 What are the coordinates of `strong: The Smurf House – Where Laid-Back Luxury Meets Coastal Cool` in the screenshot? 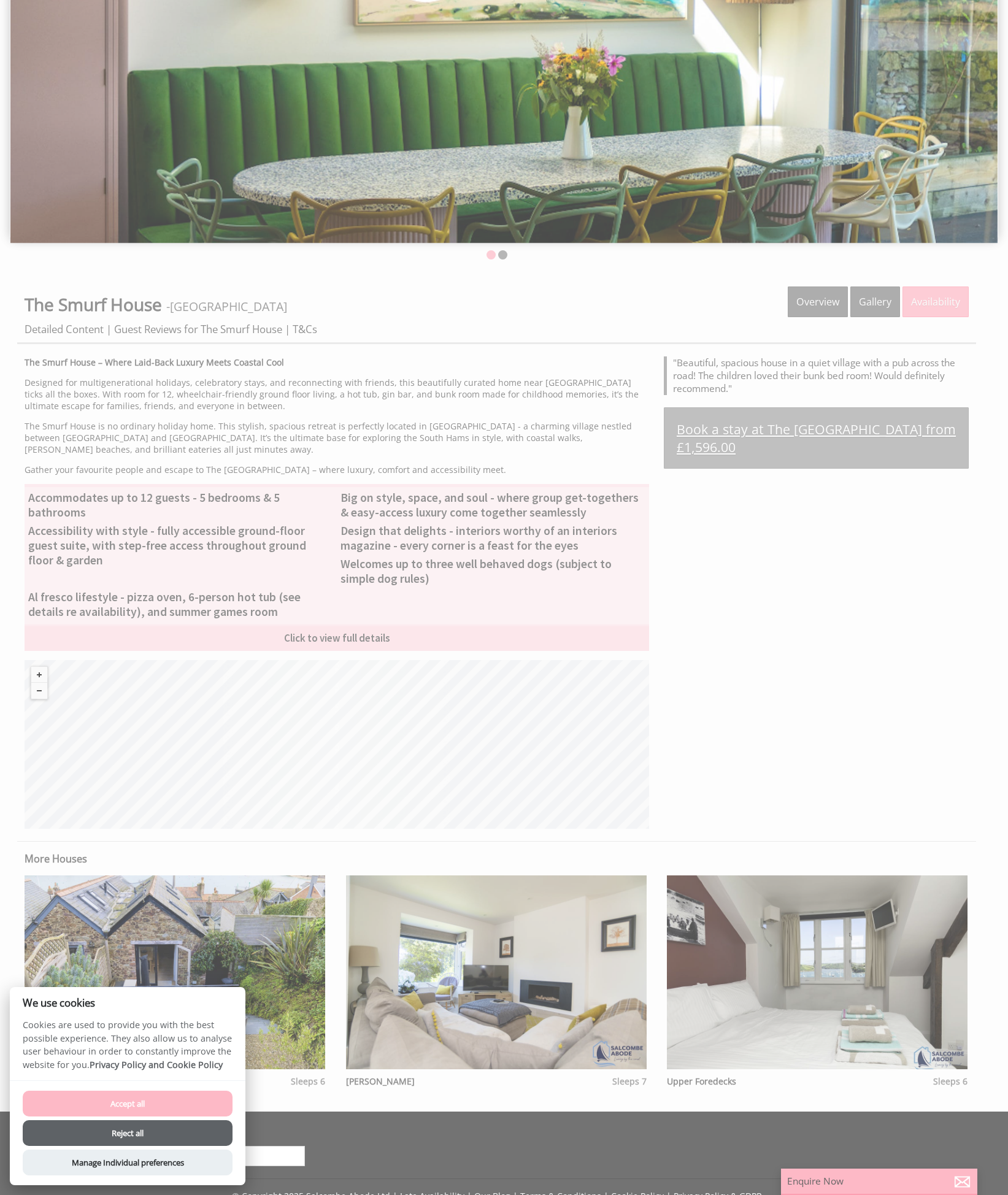 It's located at (154, 362).